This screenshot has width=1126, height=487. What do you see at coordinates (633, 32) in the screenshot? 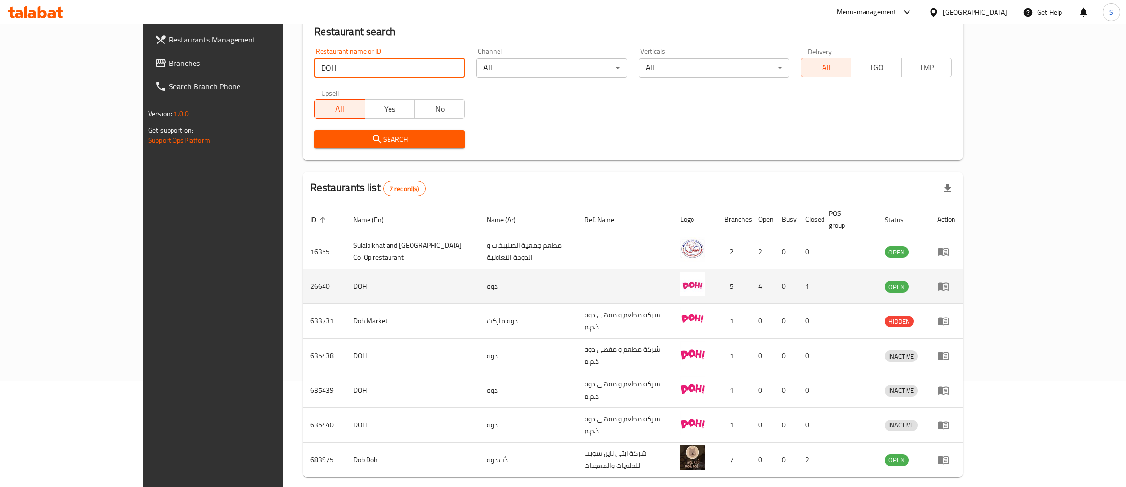
I see `h2: Restaurant search` at bounding box center [633, 32].